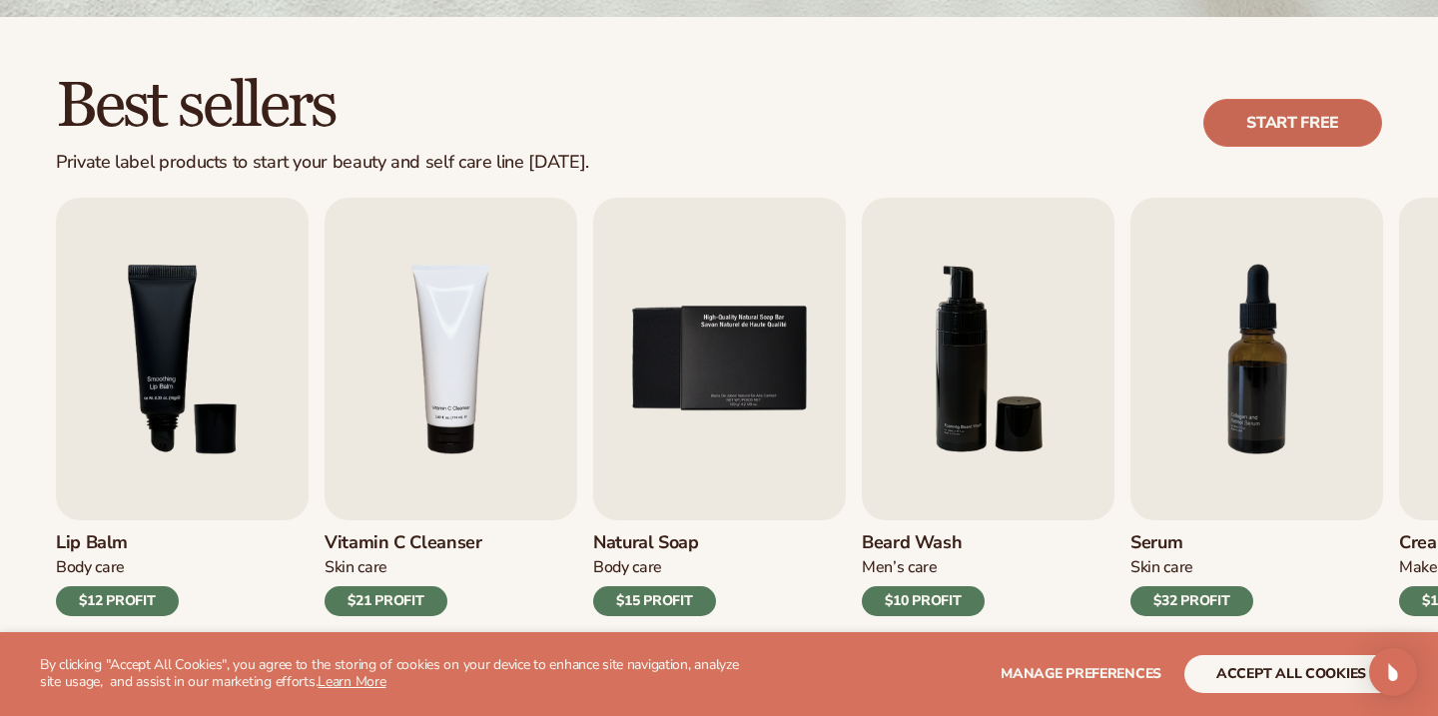 Image resolution: width=1438 pixels, height=716 pixels. What do you see at coordinates (719, 407) in the screenshot?
I see `a: 5 / 9` at bounding box center [719, 407].